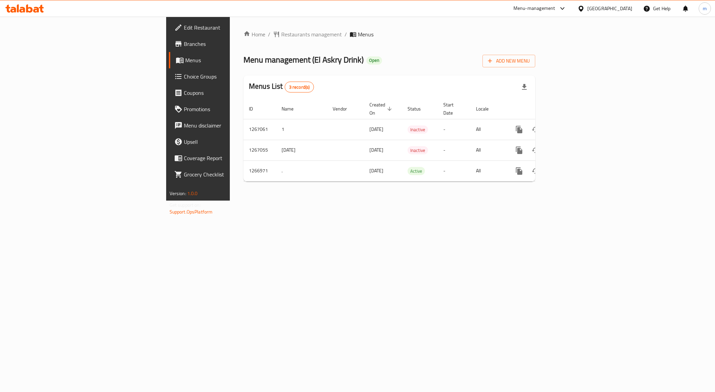  What do you see at coordinates (416, 171) in the screenshot?
I see `span: Active` at bounding box center [416, 171].